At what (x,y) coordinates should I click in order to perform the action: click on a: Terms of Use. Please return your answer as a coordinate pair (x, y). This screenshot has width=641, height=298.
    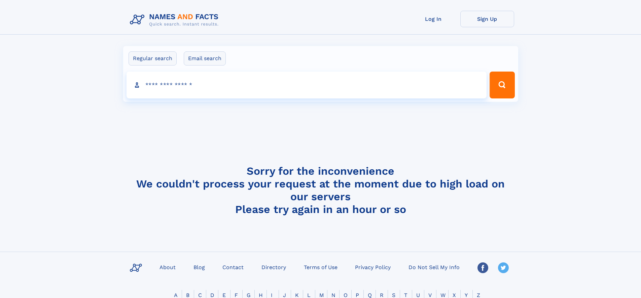
    Looking at the image, I should click on (321, 267).